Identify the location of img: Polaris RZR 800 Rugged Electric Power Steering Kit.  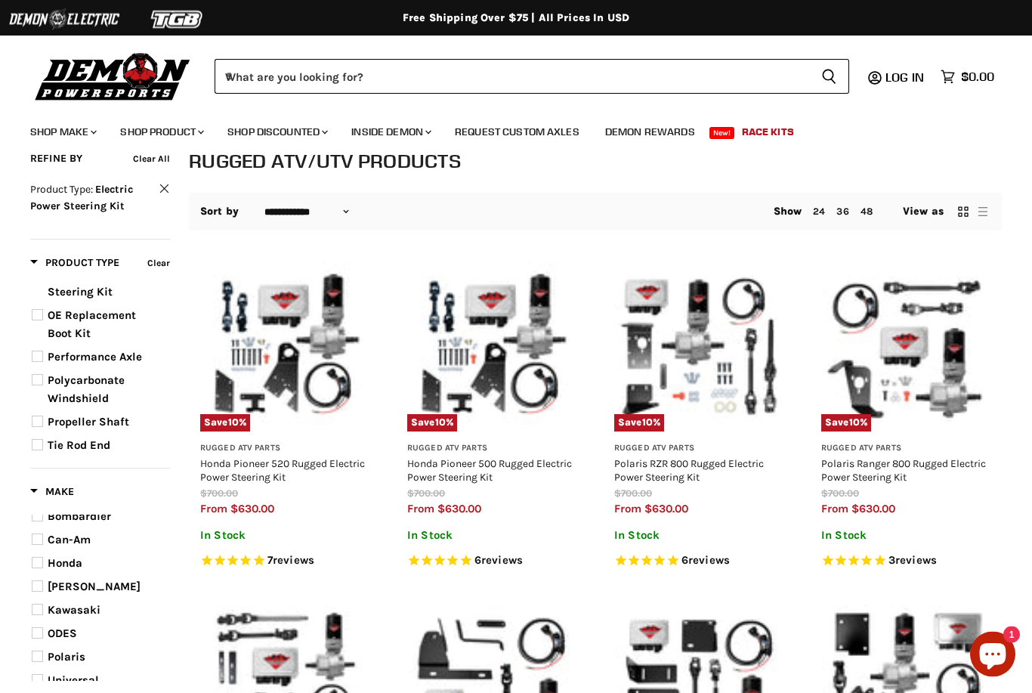
(699, 348).